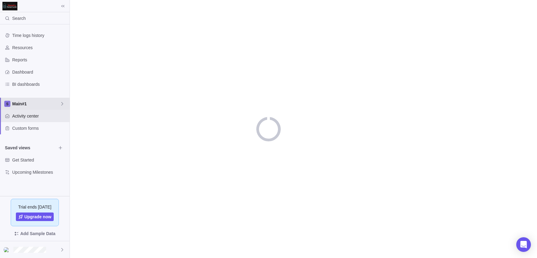 The width and height of the screenshot is (537, 258). Describe the element at coordinates (268, 129) in the screenshot. I see `div: loading` at that location.